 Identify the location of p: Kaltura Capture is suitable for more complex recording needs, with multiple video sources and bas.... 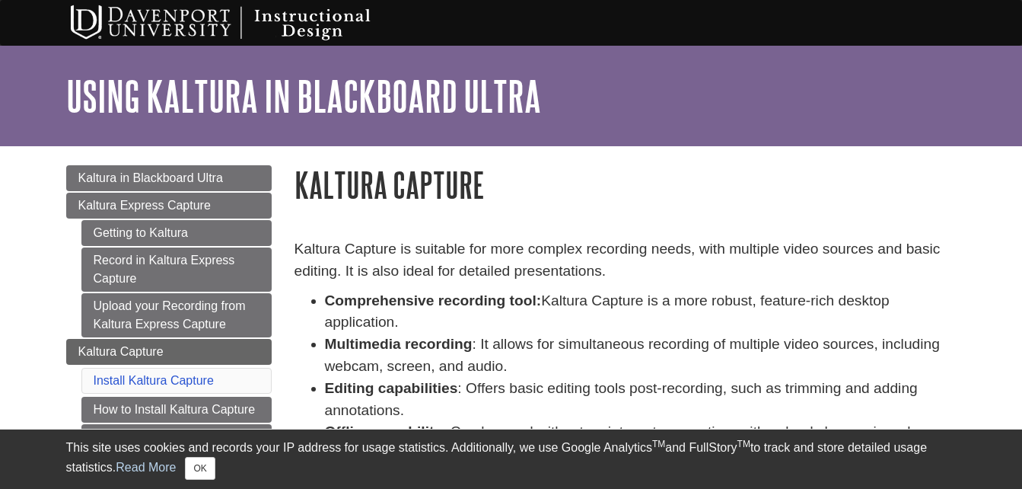
(626, 260).